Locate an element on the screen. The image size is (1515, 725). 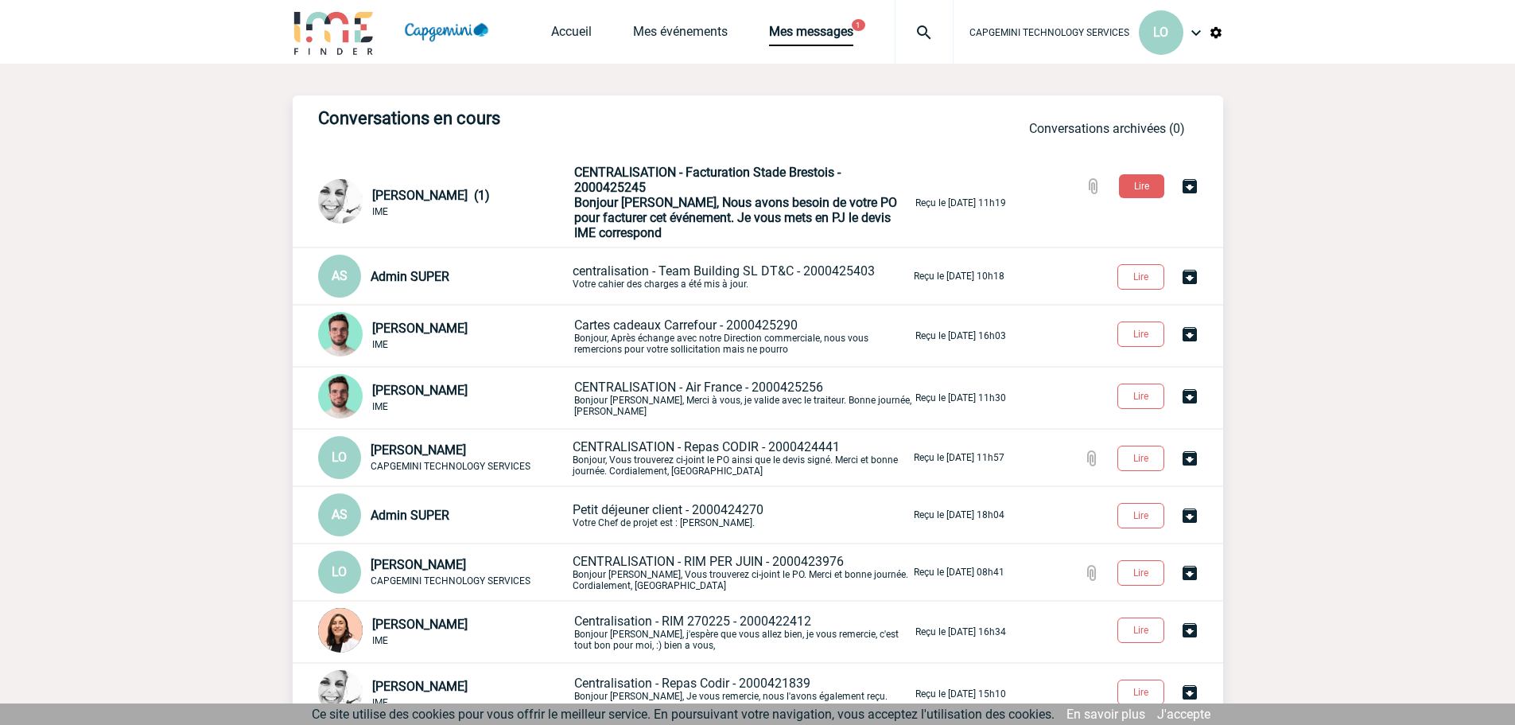
a: Mes messages is located at coordinates (811, 35).